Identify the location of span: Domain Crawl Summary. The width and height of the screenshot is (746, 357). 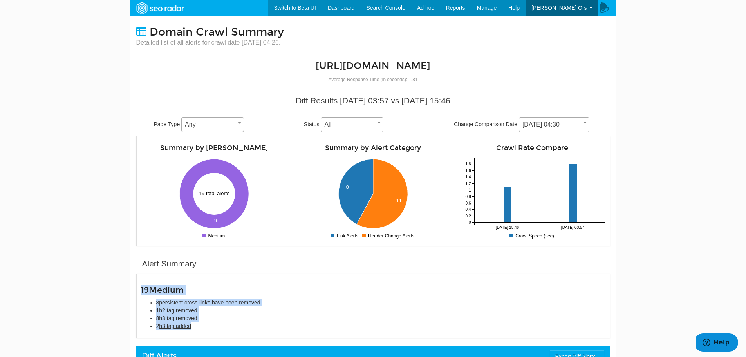
(217, 32).